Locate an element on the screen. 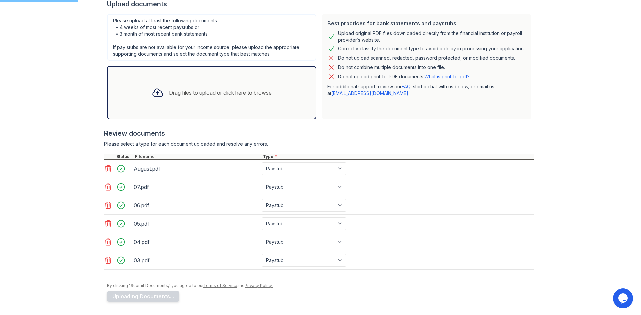  a: Terms of Service is located at coordinates (220, 286).